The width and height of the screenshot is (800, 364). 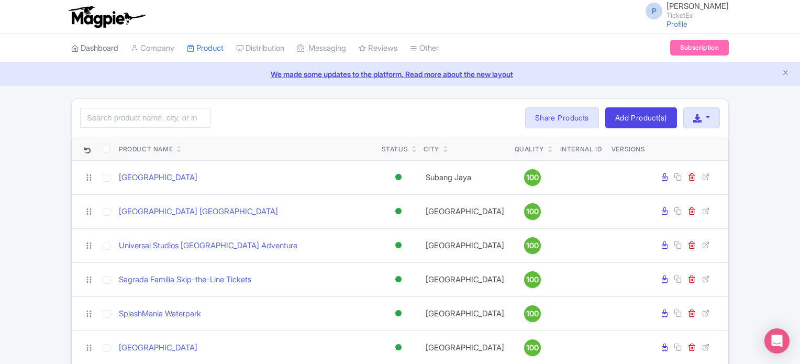 I want to click on a: SplashMania Waterpark, so click(x=160, y=314).